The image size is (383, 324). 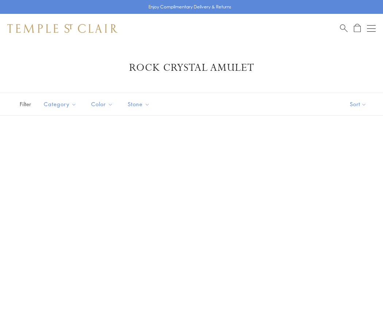 I want to click on span: Category, so click(x=61, y=104).